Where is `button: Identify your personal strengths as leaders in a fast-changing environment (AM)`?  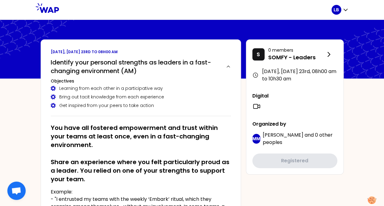
button: Identify your personal strengths as leaders in a fast-changing environment (AM) is located at coordinates (141, 67).